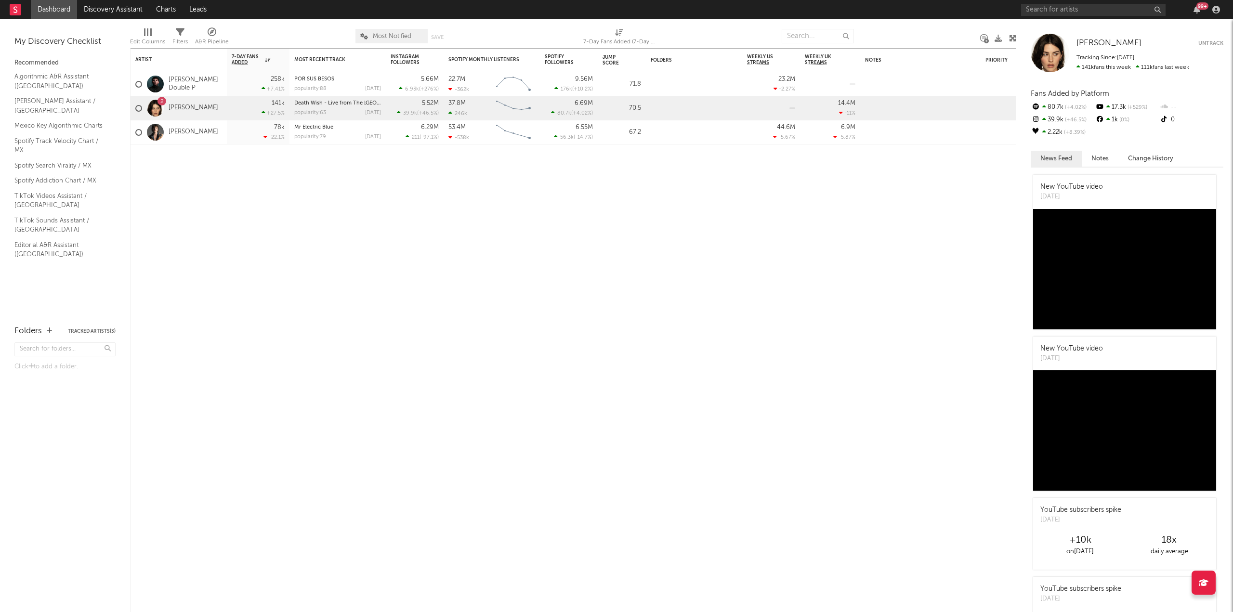 This screenshot has width=1233, height=612. I want to click on div: -5.87 %, so click(844, 137).